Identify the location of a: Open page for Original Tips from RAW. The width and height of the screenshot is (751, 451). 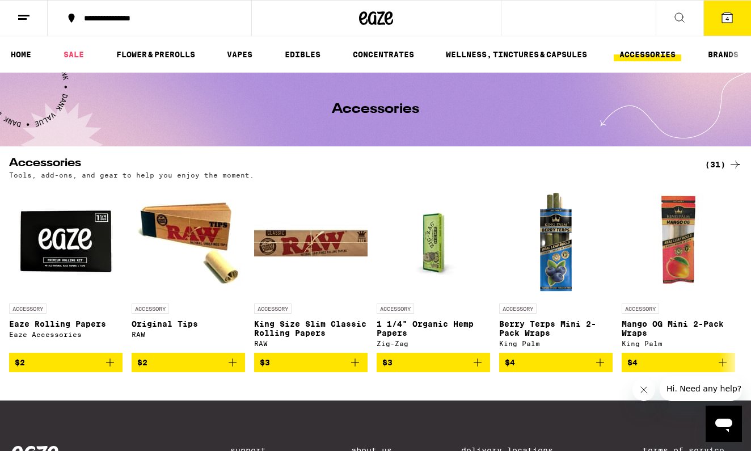
(188, 268).